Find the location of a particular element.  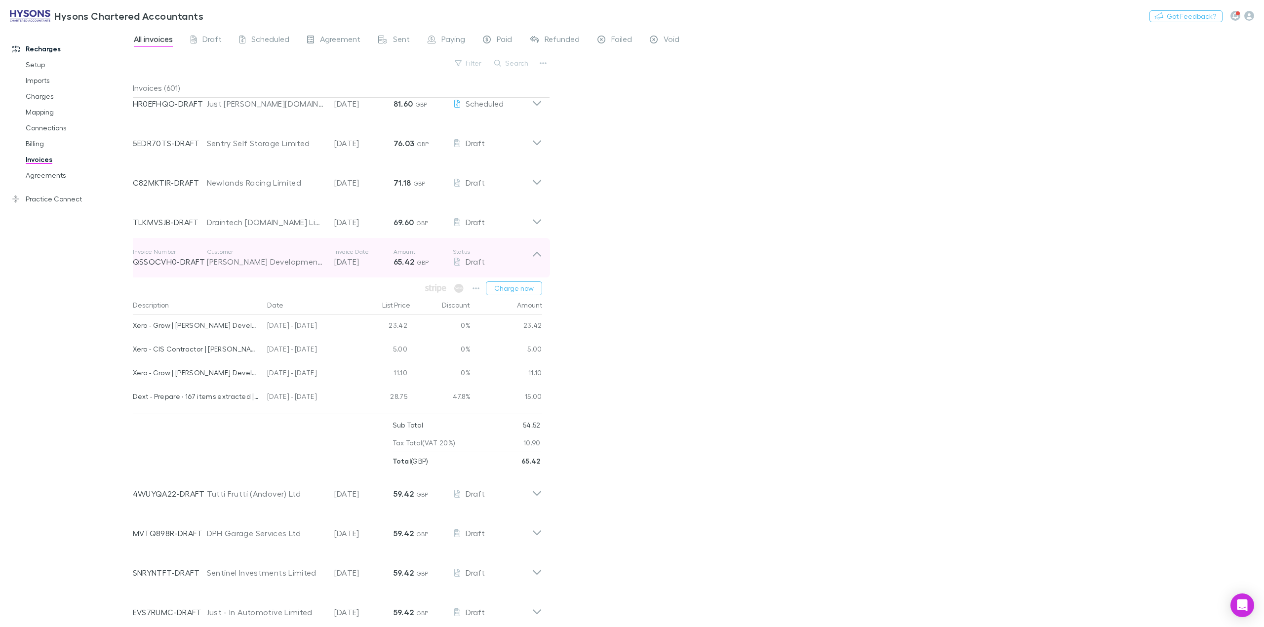

button: Got Feedback? is located at coordinates (1186, 16).